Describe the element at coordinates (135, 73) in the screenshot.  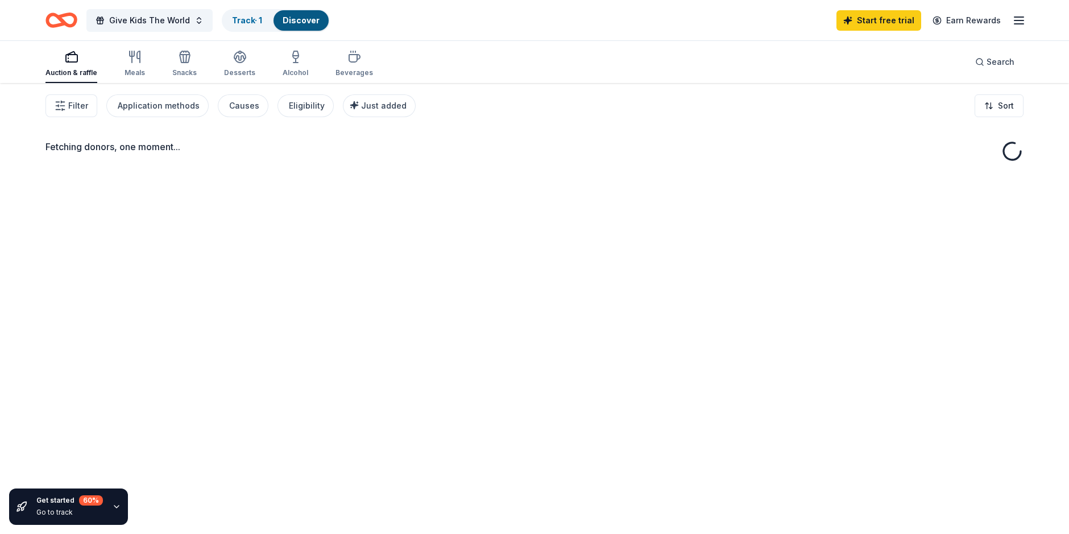
I see `div: Meals` at that location.